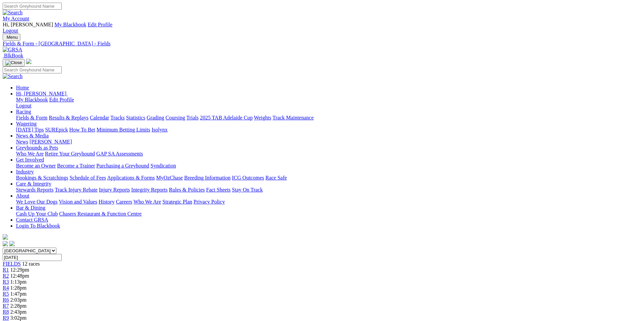 This screenshot has height=321, width=633. What do you see at coordinates (187, 190) in the screenshot?
I see `a: Rules & Policies` at bounding box center [187, 190].